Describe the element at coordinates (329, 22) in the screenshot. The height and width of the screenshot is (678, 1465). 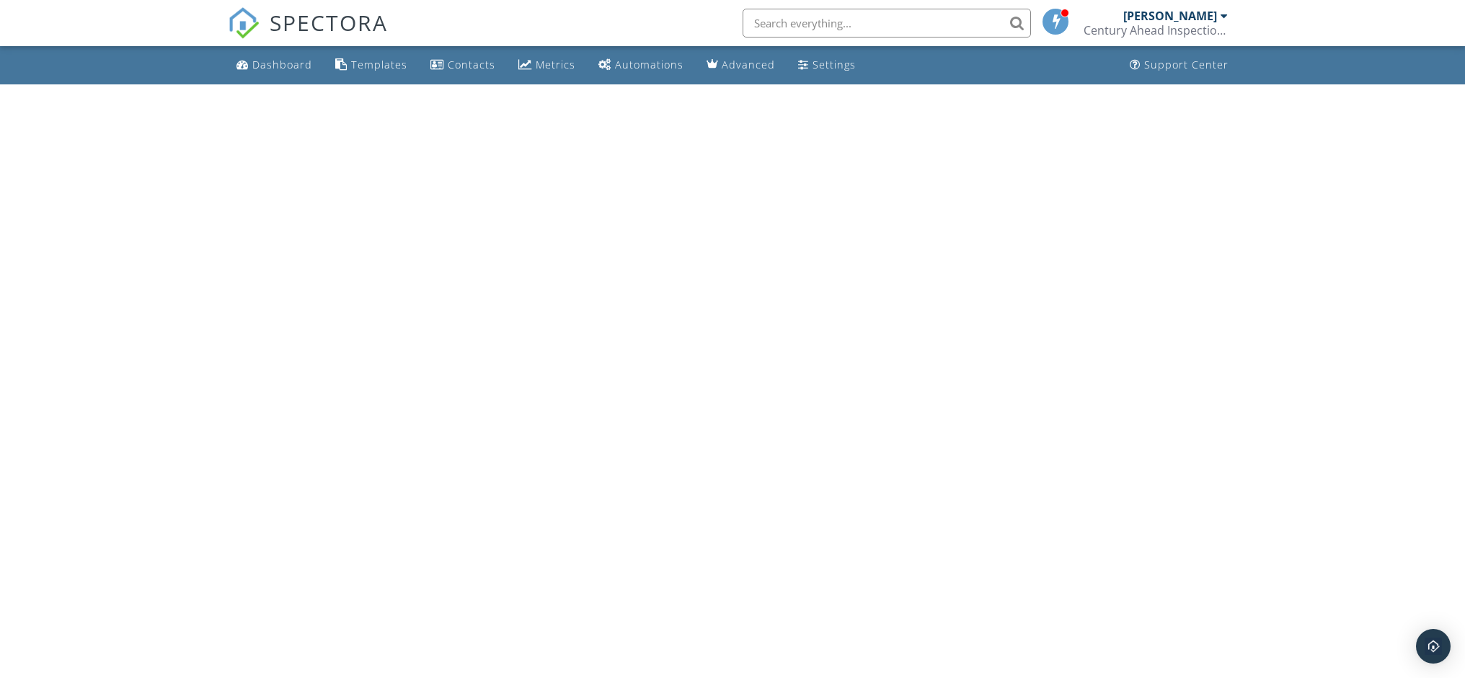
I see `span: SPECTORA` at that location.